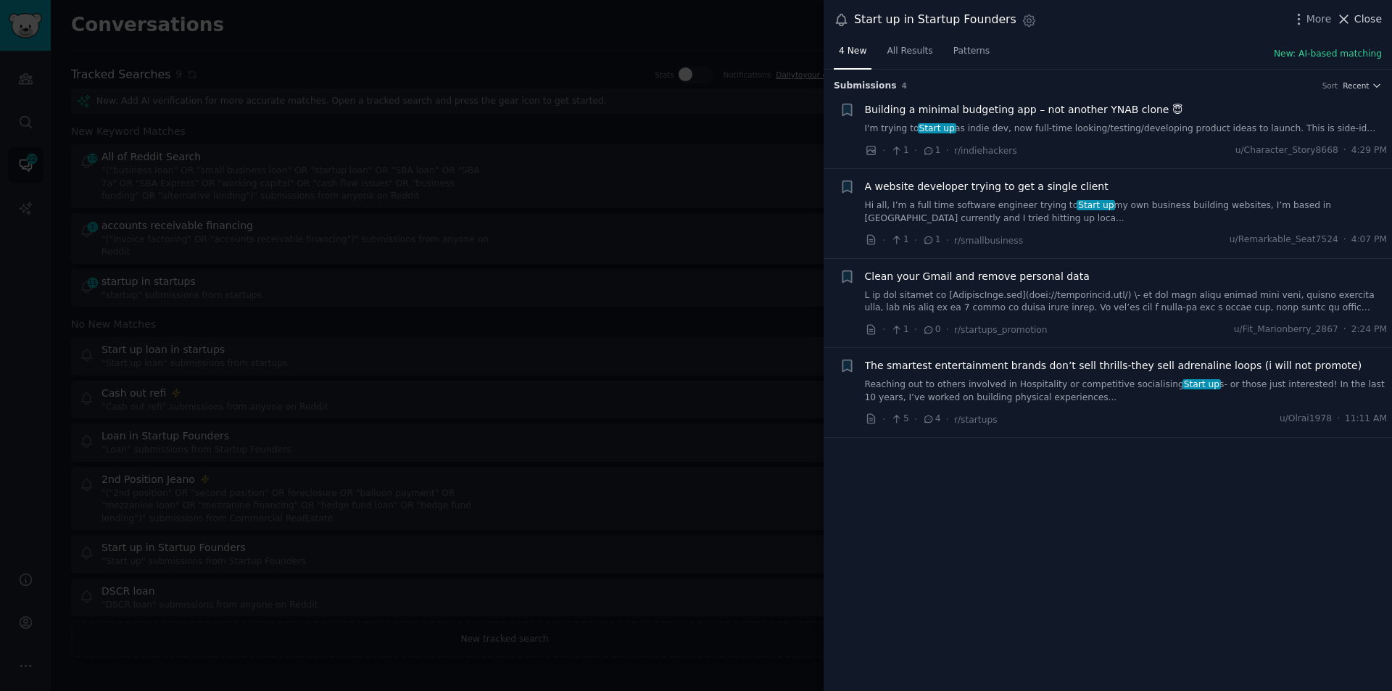 The width and height of the screenshot is (1392, 691). Describe the element at coordinates (1024, 109) in the screenshot. I see `a: Building a minimal budgeting app – not another YNAB clone 😇` at that location.